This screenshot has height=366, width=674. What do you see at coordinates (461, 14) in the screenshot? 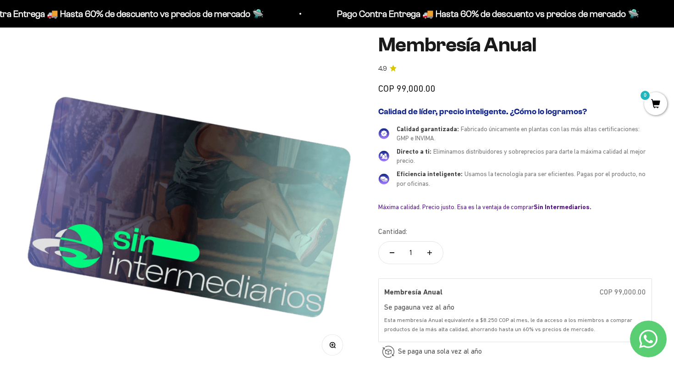
I see `p: Pago Contra Entrega 🚚 Hasta 60% de descuento vs precios de mercado 🛸` at bounding box center [461, 14].